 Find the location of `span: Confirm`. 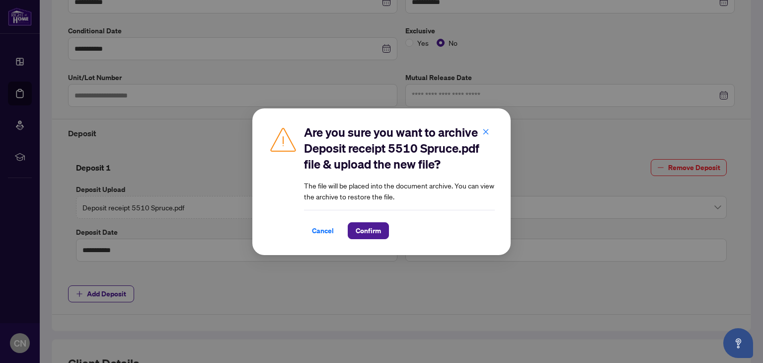

span: Confirm is located at coordinates (368, 230).